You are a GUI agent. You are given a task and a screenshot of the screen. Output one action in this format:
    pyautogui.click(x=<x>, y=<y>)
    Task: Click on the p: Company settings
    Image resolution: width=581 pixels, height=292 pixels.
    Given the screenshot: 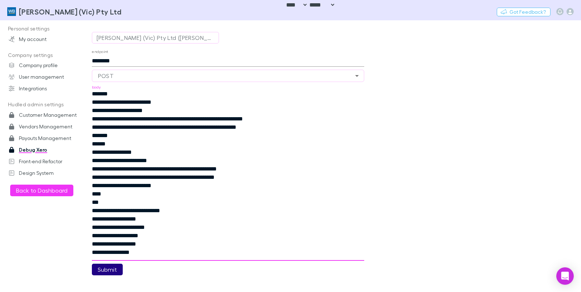 What is the action you would take?
    pyautogui.click(x=49, y=55)
    